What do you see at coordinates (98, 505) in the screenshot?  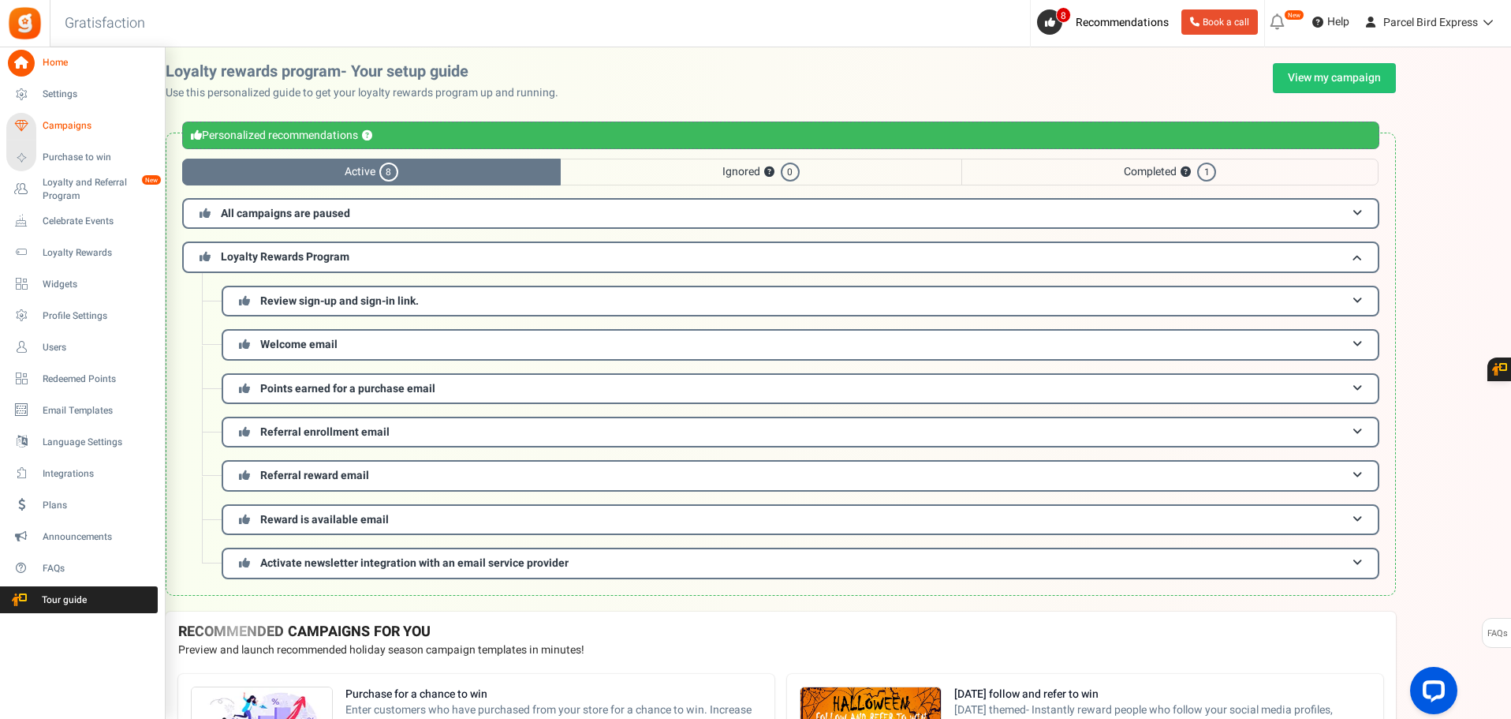 I see `span: Plans` at bounding box center [98, 505].